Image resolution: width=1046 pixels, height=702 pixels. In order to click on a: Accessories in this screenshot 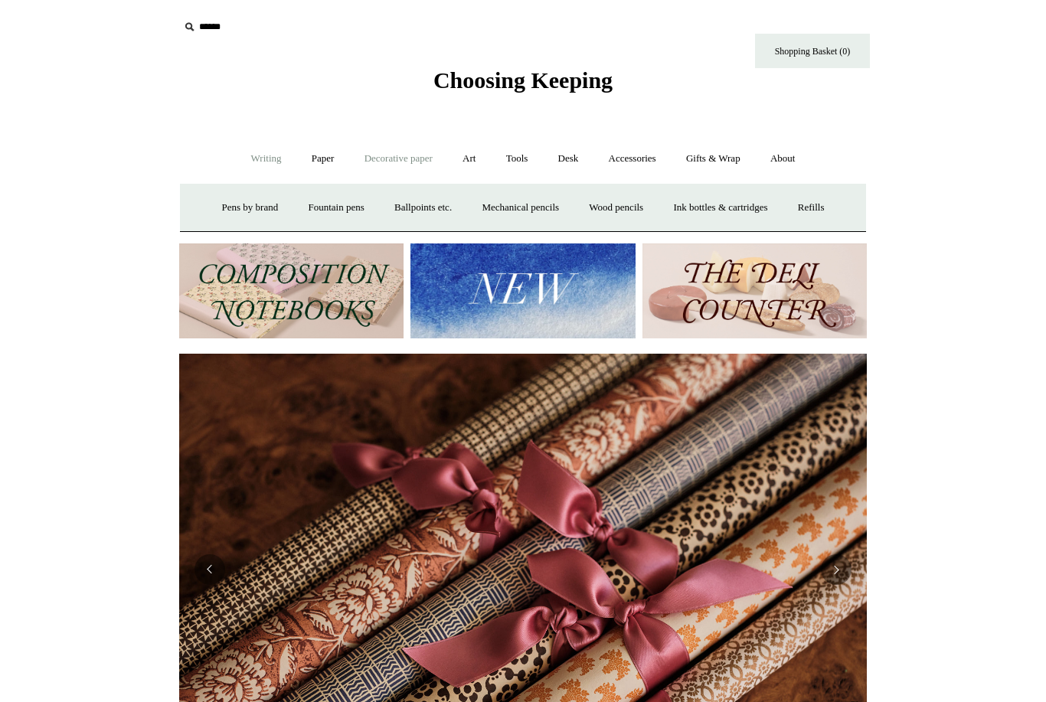, I will do `click(632, 159)`.